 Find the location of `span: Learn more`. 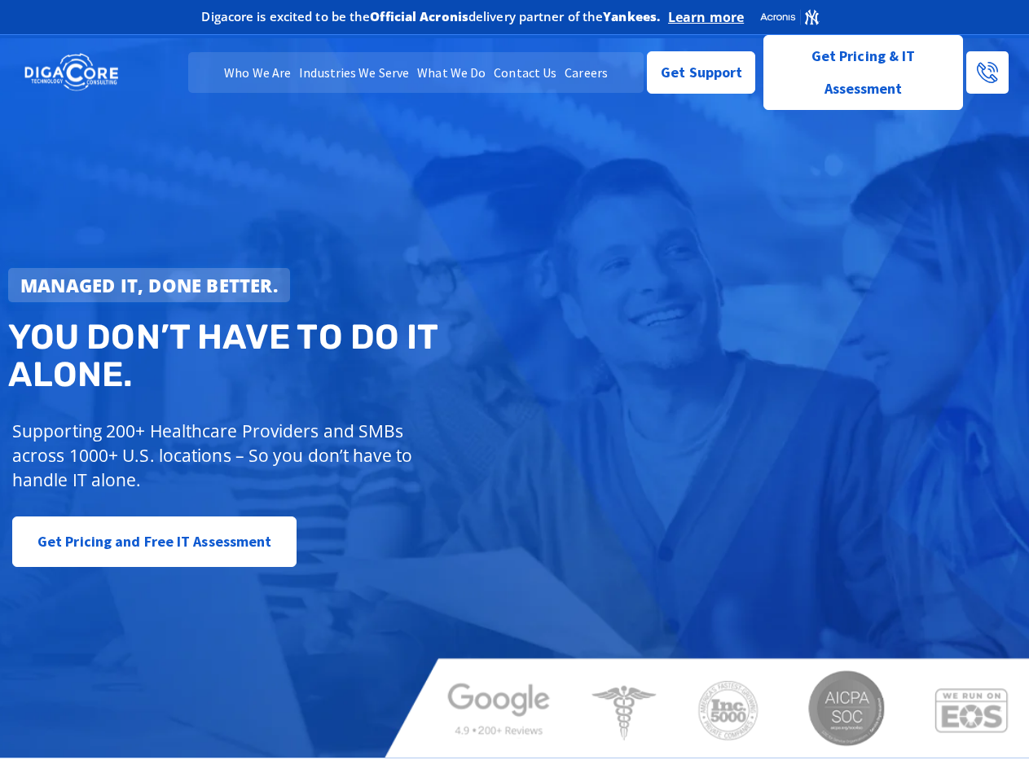

span: Learn more is located at coordinates (706, 17).